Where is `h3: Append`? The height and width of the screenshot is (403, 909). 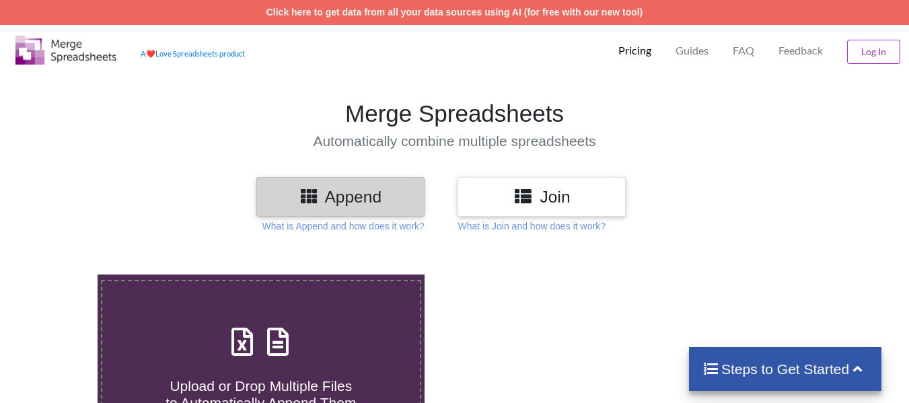
h3: Append is located at coordinates (341, 197).